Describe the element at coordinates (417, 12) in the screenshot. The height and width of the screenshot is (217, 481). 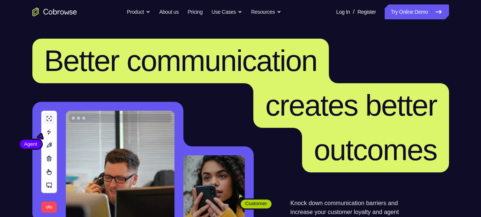
I see `a: Try Online Demo` at that location.